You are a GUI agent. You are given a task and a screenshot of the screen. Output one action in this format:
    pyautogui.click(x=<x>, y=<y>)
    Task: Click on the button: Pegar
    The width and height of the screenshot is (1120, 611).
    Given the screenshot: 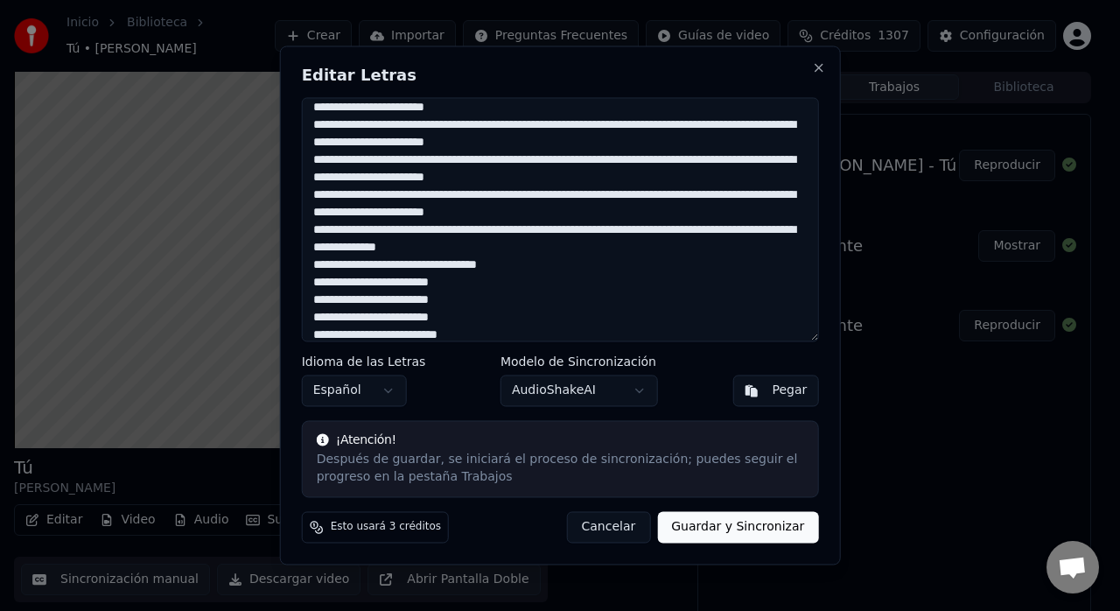 What is the action you would take?
    pyautogui.click(x=776, y=391)
    